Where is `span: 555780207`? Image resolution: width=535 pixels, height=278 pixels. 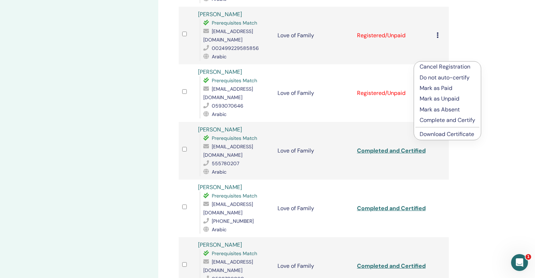 span: 555780207 is located at coordinates (225, 163).